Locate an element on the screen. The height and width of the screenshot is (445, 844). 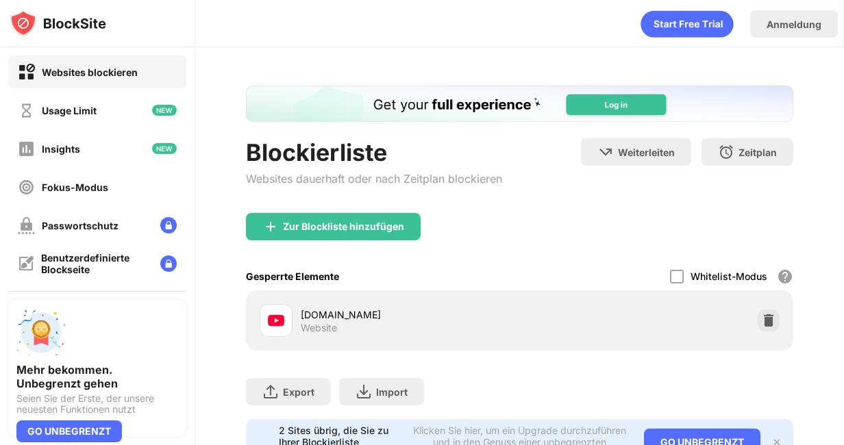
img: customize-block-page-off.svg is located at coordinates (26, 264).